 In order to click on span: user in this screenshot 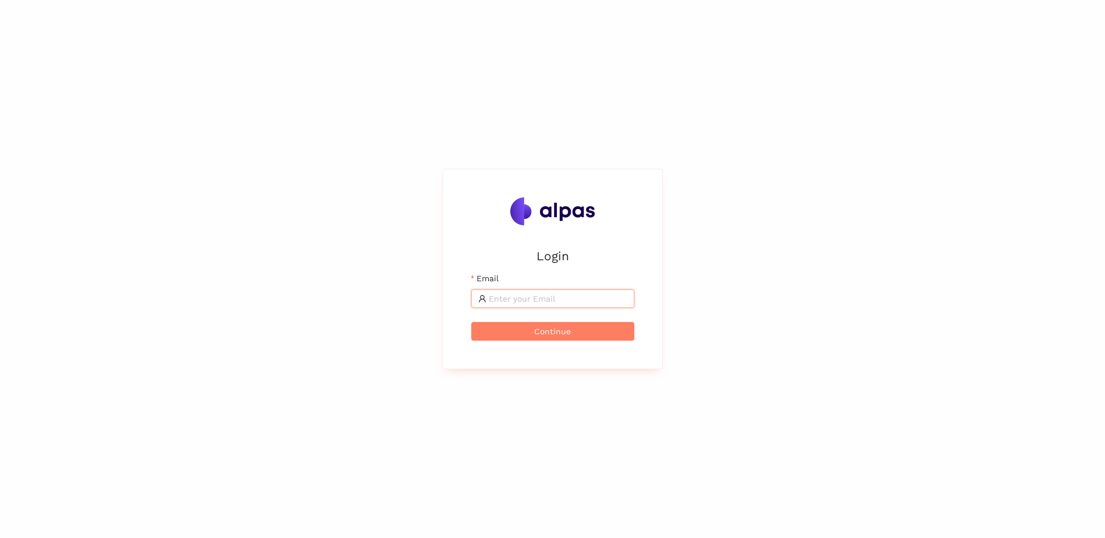, I will do `click(482, 299)`.